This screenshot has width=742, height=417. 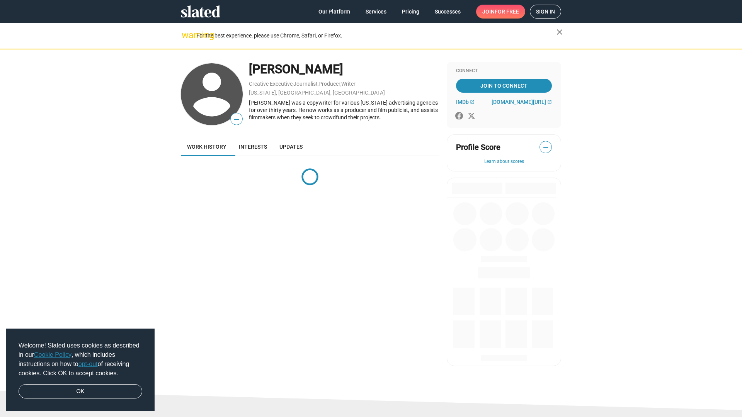 What do you see at coordinates (411, 12) in the screenshot?
I see `a: Pricing` at bounding box center [411, 12].